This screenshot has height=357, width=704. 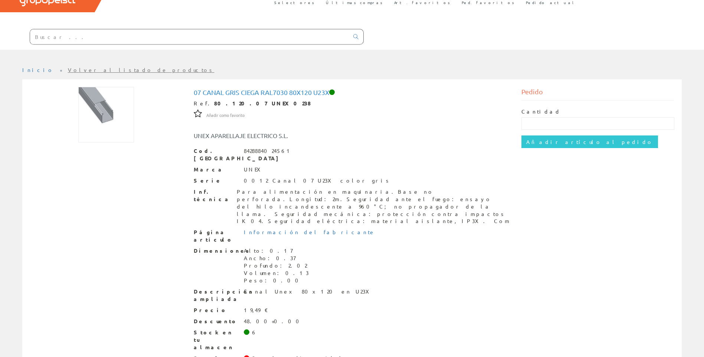 What do you see at coordinates (590, 142) in the screenshot?
I see `input: Añadir artículo al pedido` at bounding box center [590, 142].